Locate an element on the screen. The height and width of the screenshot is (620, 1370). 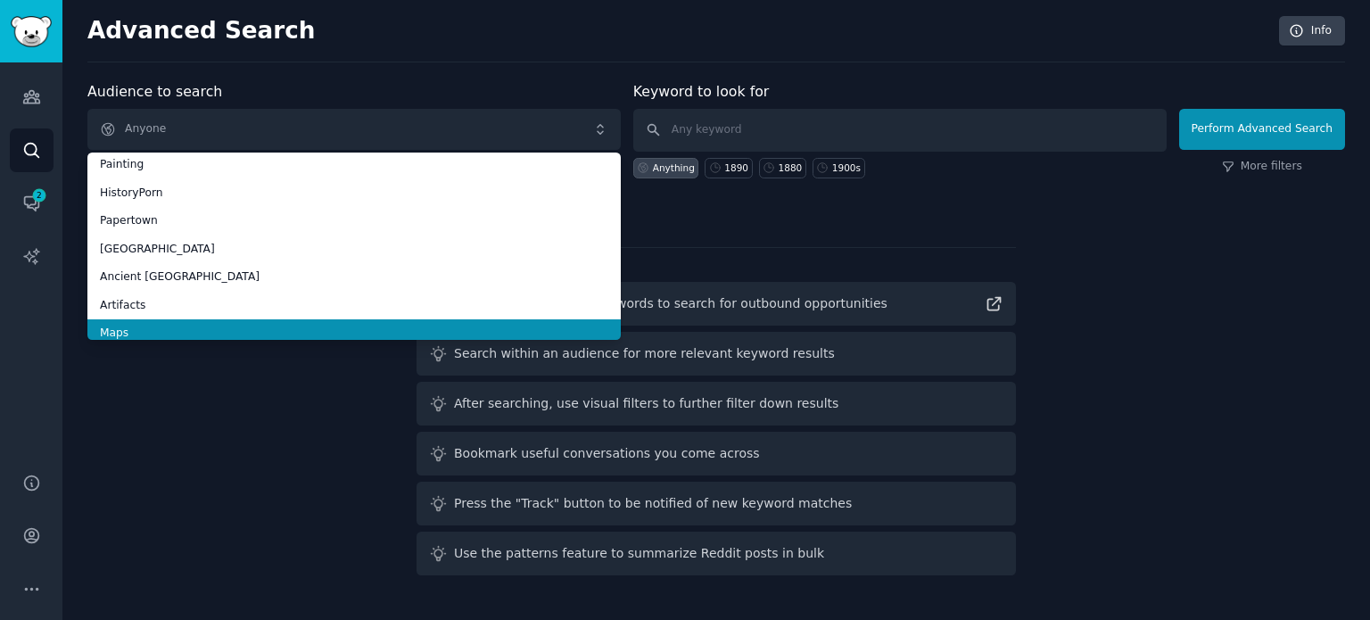
a: 2 is located at coordinates (31, 202).